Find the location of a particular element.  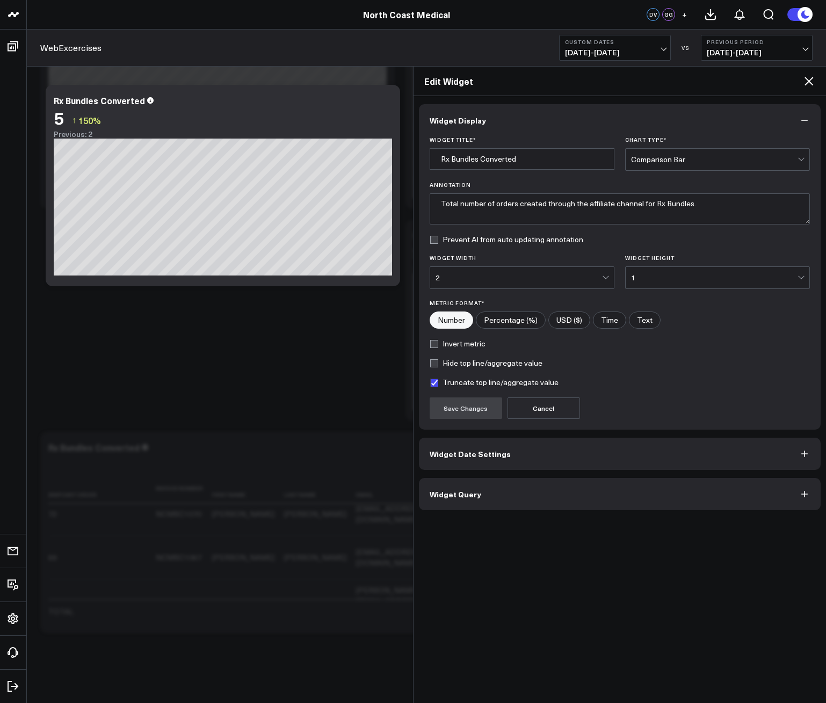

span: Widget Display is located at coordinates (457, 120).